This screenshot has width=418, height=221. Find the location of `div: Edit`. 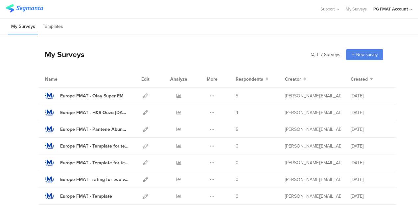

div: Edit is located at coordinates (145, 79).